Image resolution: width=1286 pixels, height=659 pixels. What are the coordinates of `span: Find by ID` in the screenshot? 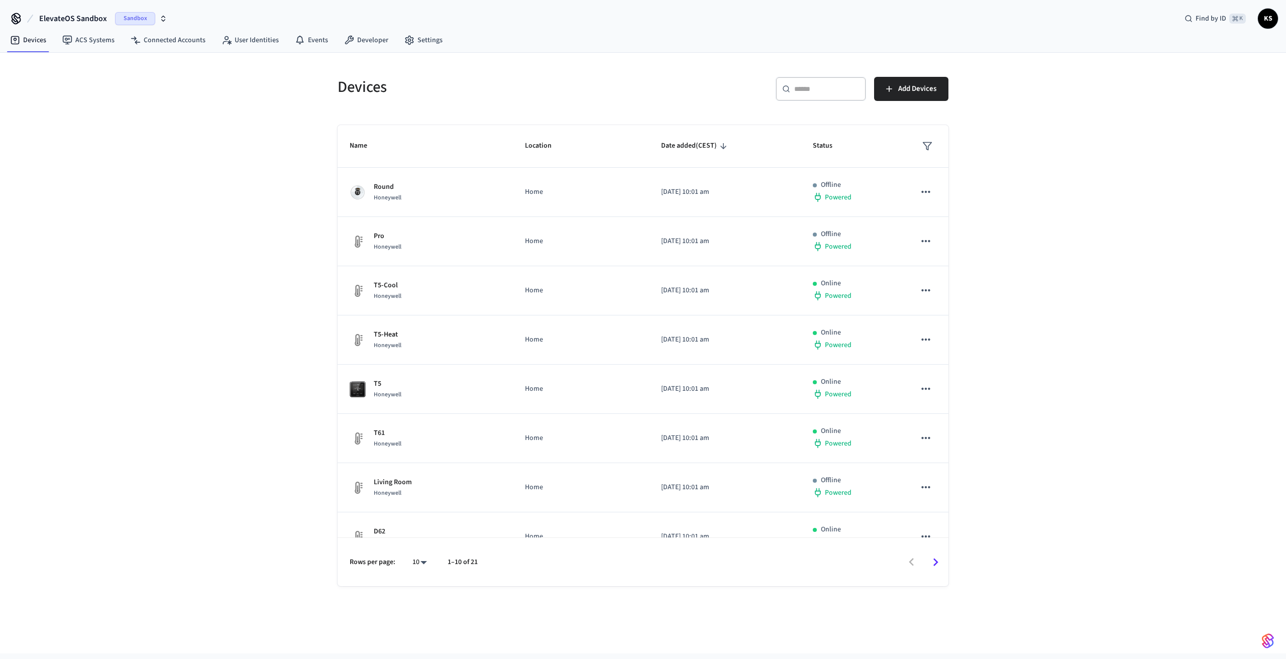 It's located at (1211, 19).